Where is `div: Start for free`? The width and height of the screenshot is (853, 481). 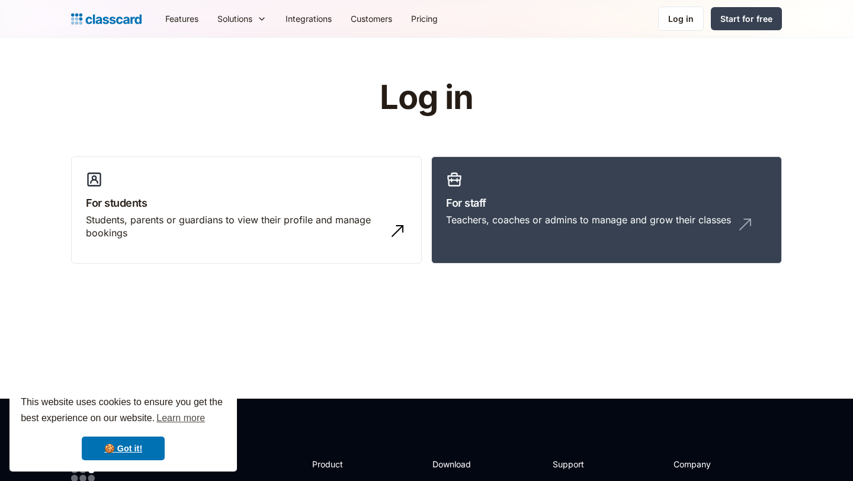 div: Start for free is located at coordinates (747, 18).